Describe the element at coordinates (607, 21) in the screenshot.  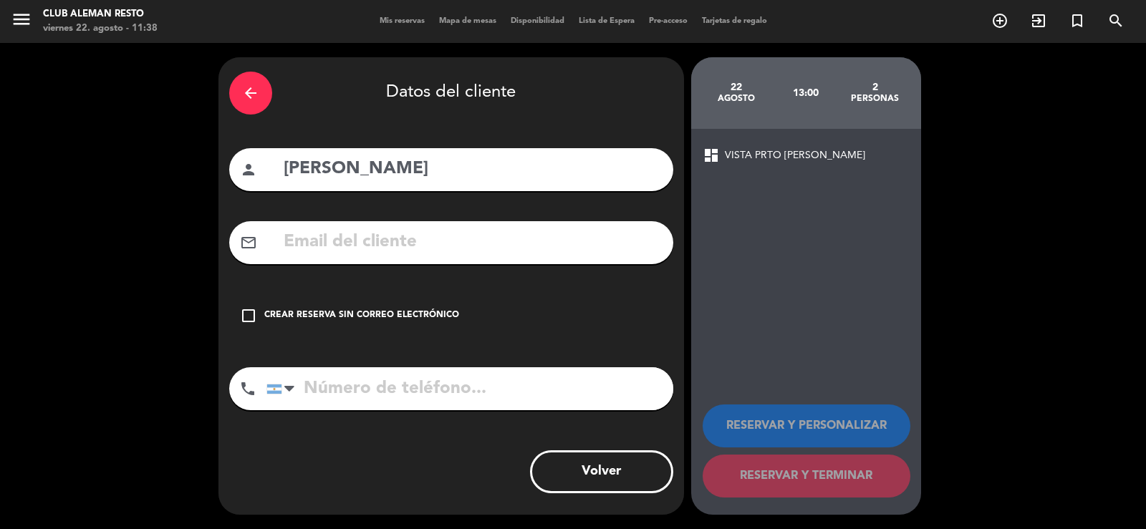
I see `span: Lista de Espera` at that location.